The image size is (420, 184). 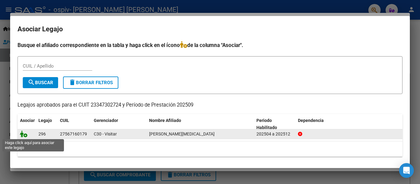 What do you see at coordinates (165, 120) in the screenshot?
I see `span: Nombre Afiliado` at bounding box center [165, 120].